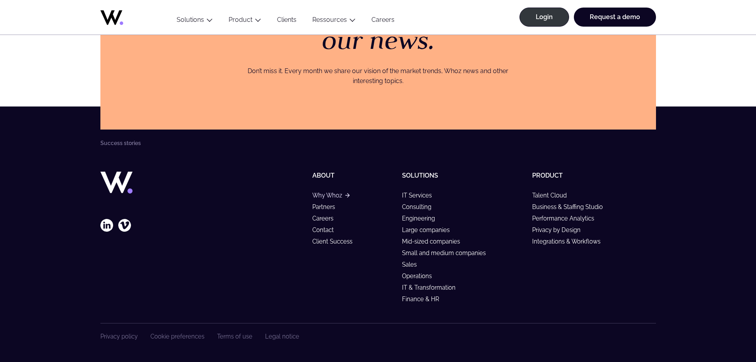  Describe the element at coordinates (420, 195) in the screenshot. I see `a: IT Services` at that location.